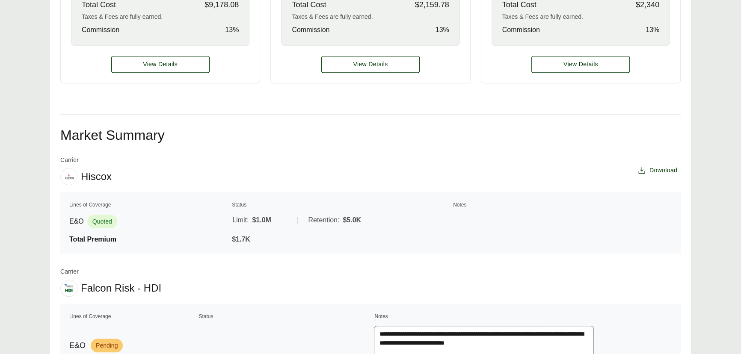 The width and height of the screenshot is (741, 354). Describe the element at coordinates (663, 170) in the screenshot. I see `span: Download` at that location.